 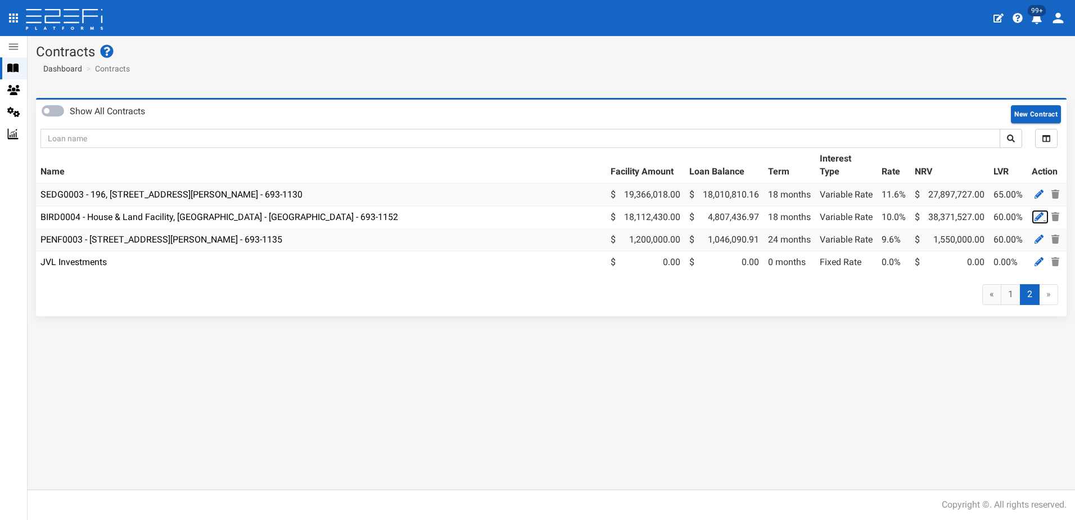 I want to click on td: 9.6%, so click(x=894, y=240).